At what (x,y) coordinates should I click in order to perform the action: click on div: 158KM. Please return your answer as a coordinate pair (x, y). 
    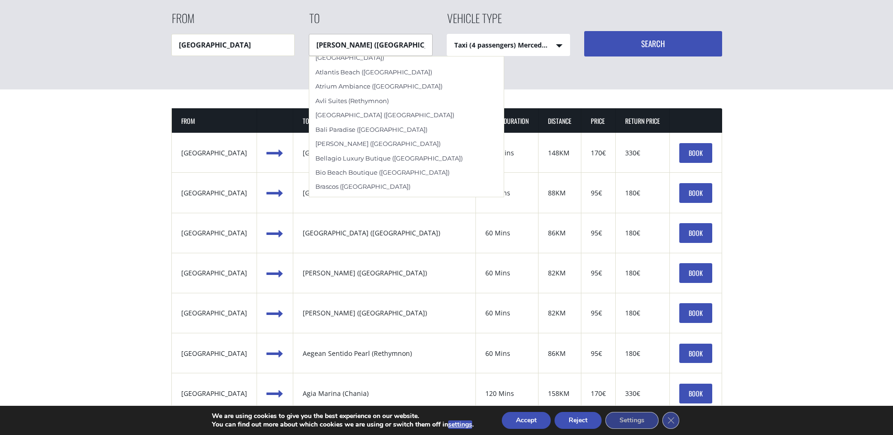
    Looking at the image, I should click on (560, 394).